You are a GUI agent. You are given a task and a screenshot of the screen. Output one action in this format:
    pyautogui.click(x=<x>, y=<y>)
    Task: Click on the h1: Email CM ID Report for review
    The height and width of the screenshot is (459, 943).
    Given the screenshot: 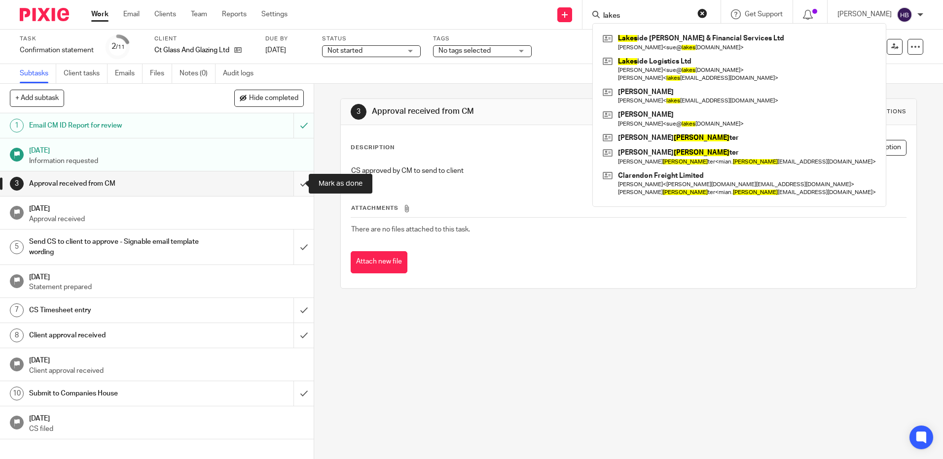 What is the action you would take?
    pyautogui.click(x=114, y=126)
    